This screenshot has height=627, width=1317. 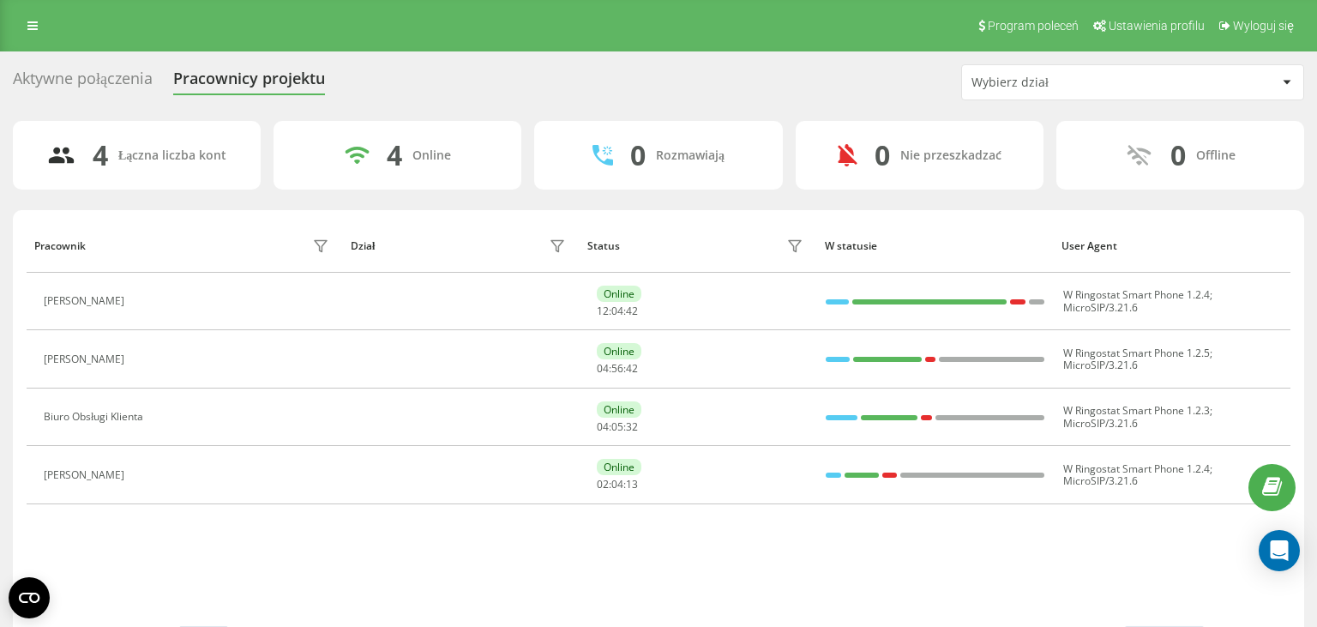 I want to click on div: Nie przeszkadzać, so click(x=951, y=155).